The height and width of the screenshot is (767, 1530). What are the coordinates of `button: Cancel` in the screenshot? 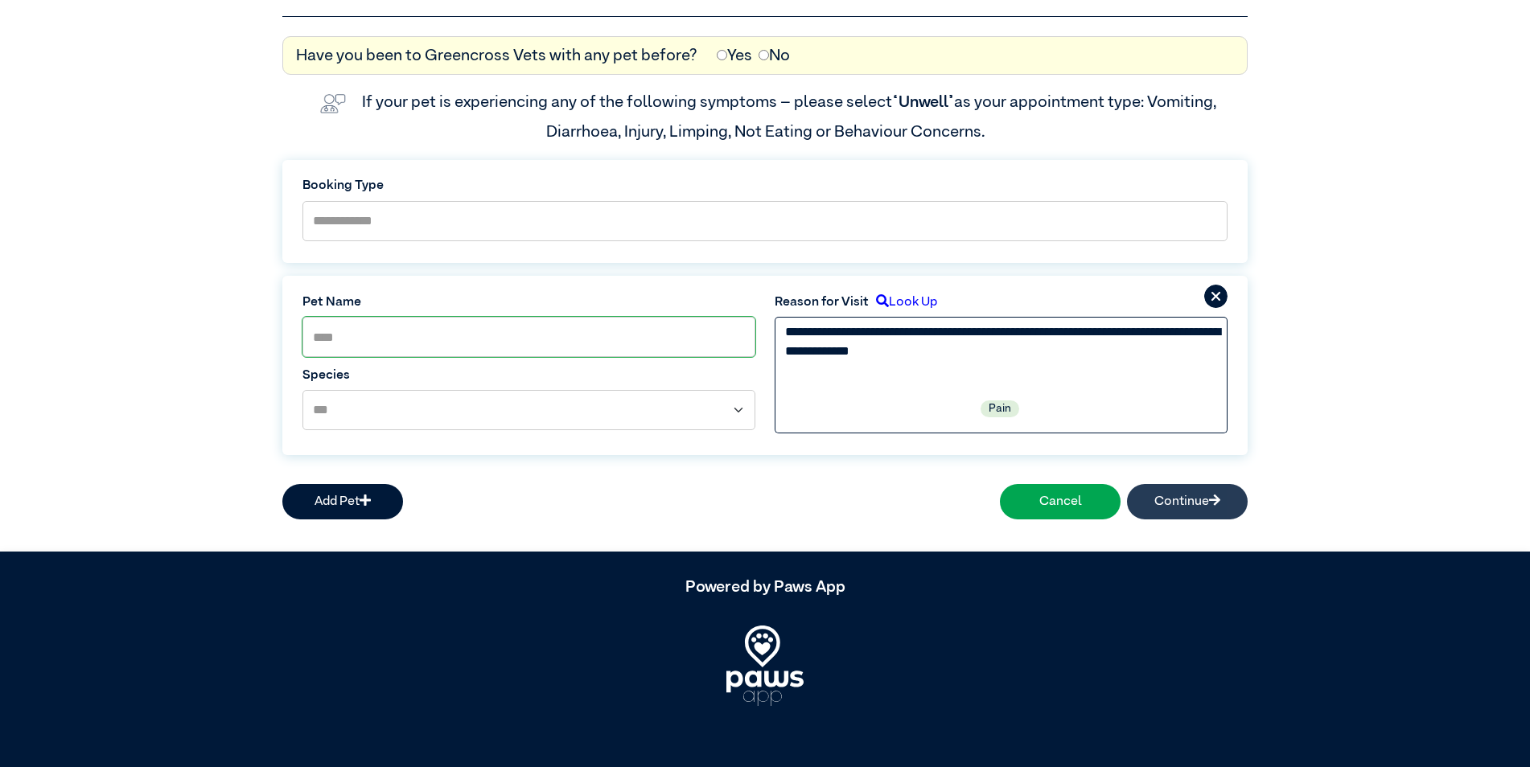 It's located at (1060, 502).